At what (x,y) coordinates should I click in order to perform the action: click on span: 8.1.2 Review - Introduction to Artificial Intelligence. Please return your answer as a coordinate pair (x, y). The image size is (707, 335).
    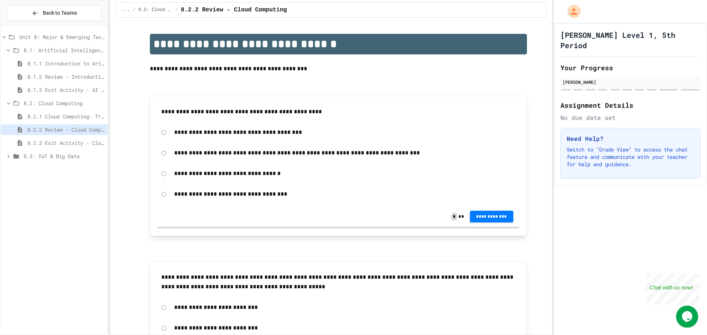
    Looking at the image, I should click on (66, 77).